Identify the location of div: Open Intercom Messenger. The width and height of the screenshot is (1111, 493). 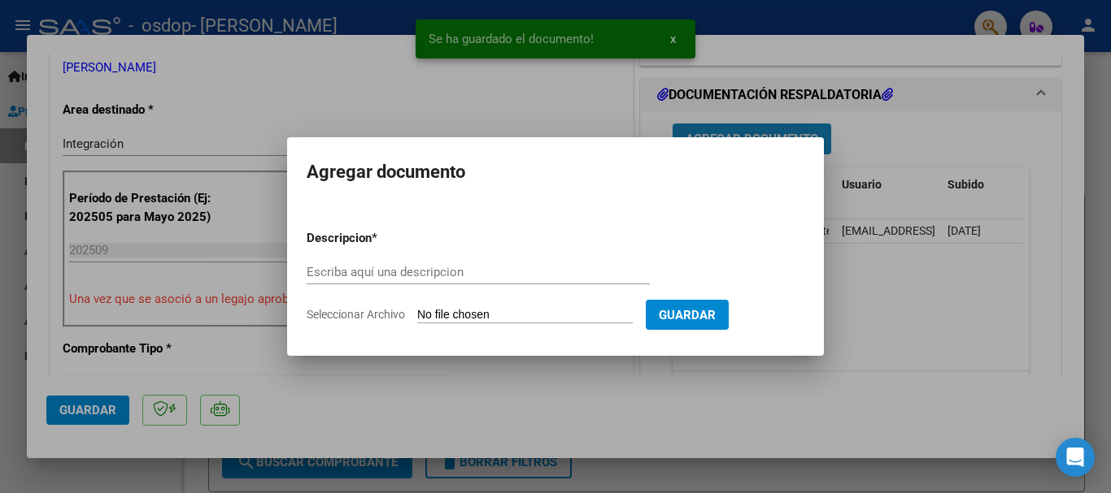
(1075, 458).